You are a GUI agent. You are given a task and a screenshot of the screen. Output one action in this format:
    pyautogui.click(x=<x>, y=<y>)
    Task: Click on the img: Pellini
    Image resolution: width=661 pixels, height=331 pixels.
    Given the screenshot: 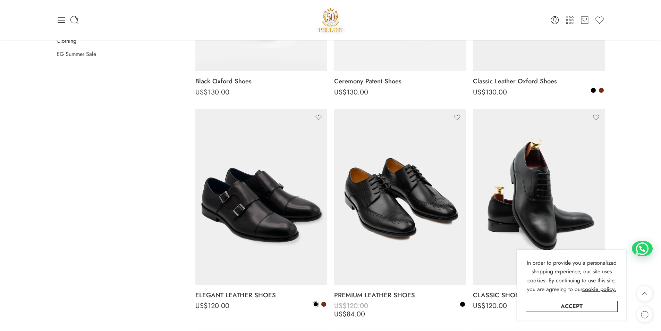 What is the action you would take?
    pyautogui.click(x=331, y=20)
    